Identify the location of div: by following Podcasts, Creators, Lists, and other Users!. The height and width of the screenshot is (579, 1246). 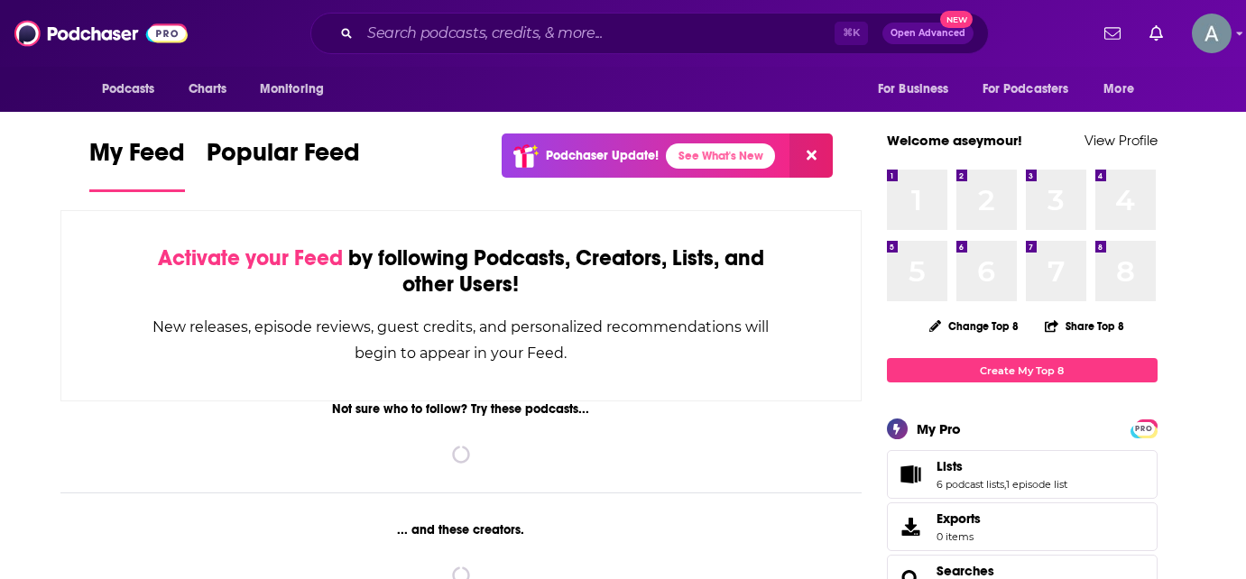
(461, 272).